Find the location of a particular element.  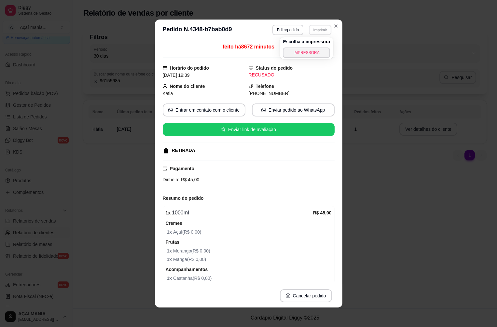

strong: Nome do cliente is located at coordinates (187, 86).